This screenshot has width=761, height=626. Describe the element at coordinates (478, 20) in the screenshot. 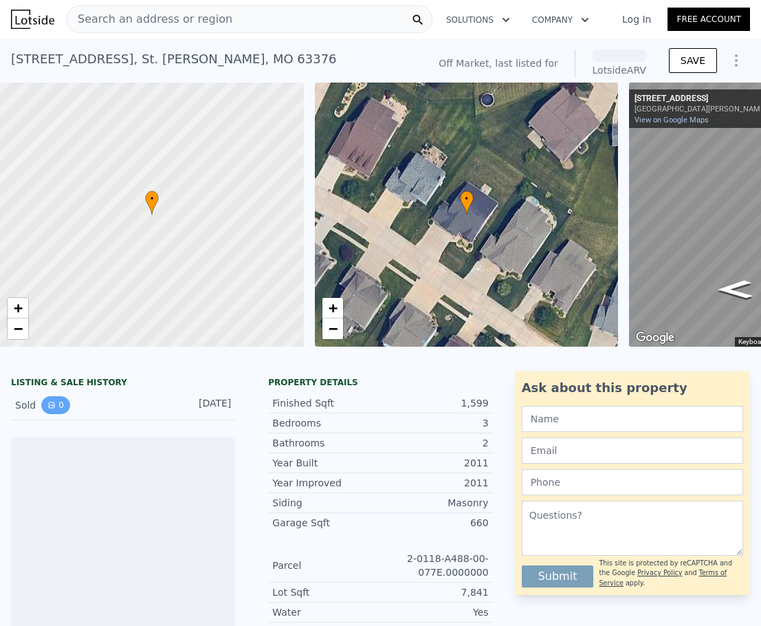

I see `button: Solutions` at that location.